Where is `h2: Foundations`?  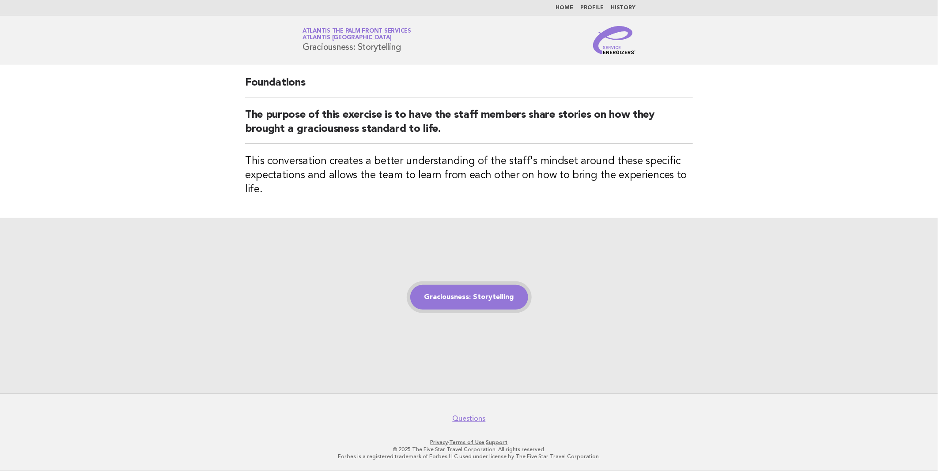
h2: Foundations is located at coordinates (469, 87).